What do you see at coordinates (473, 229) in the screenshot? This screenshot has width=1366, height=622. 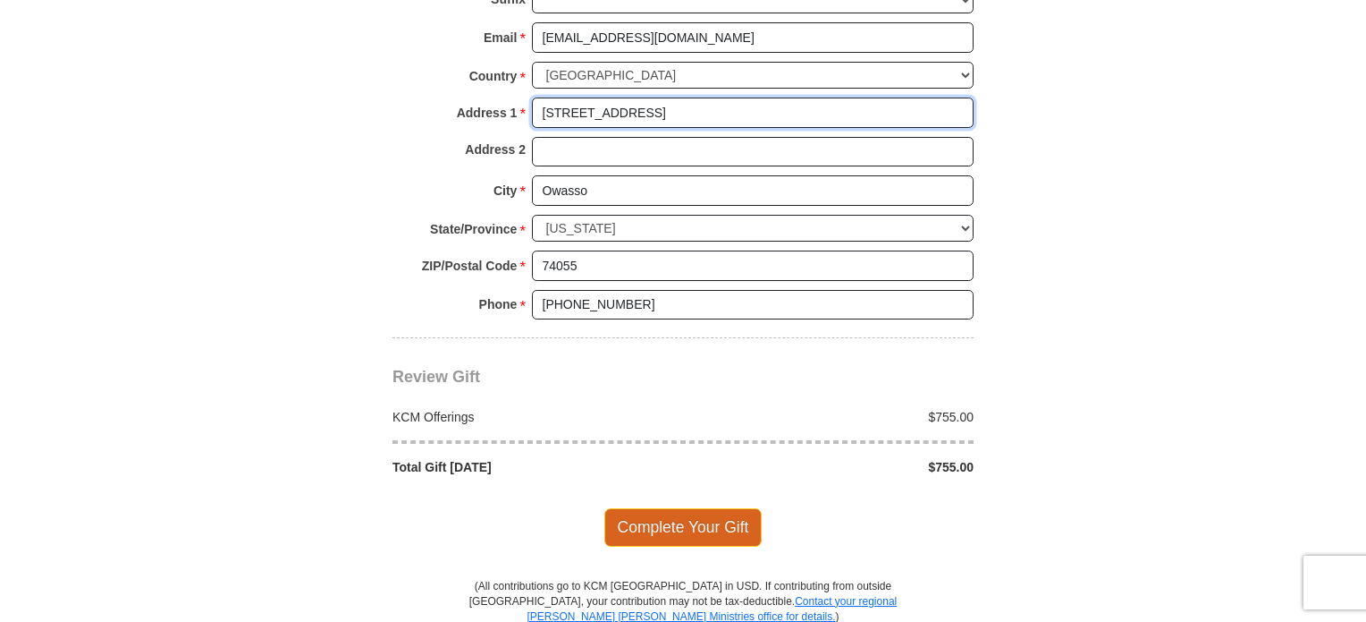 I see `strong: State/Province` at bounding box center [473, 229].